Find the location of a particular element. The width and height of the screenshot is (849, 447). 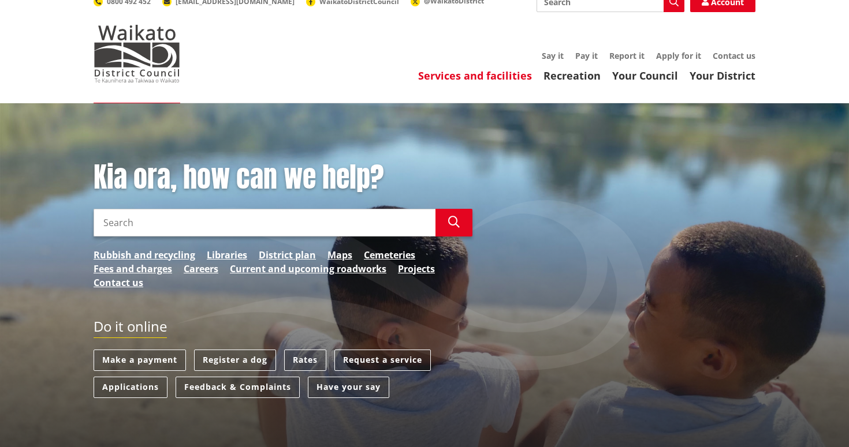

a: Your District is located at coordinates (722, 76).